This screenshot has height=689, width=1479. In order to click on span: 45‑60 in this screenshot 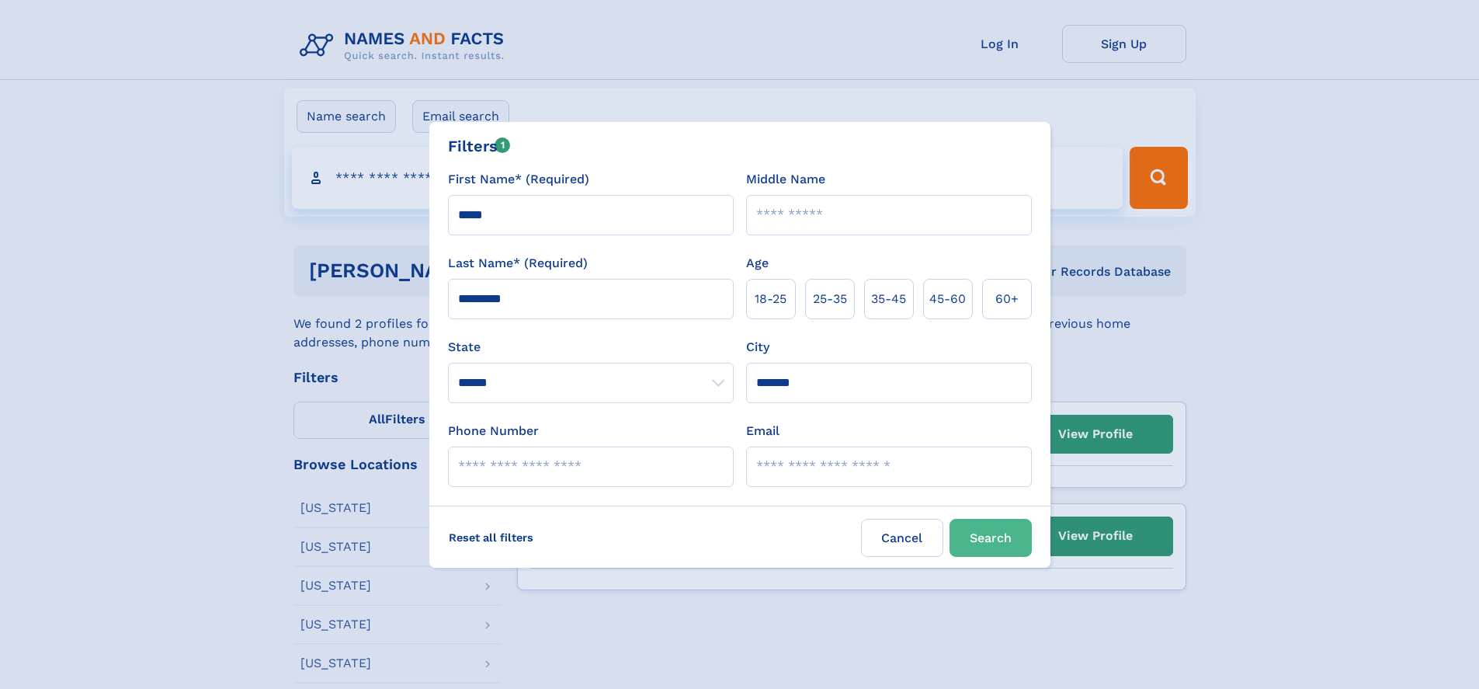, I will do `click(947, 299)`.